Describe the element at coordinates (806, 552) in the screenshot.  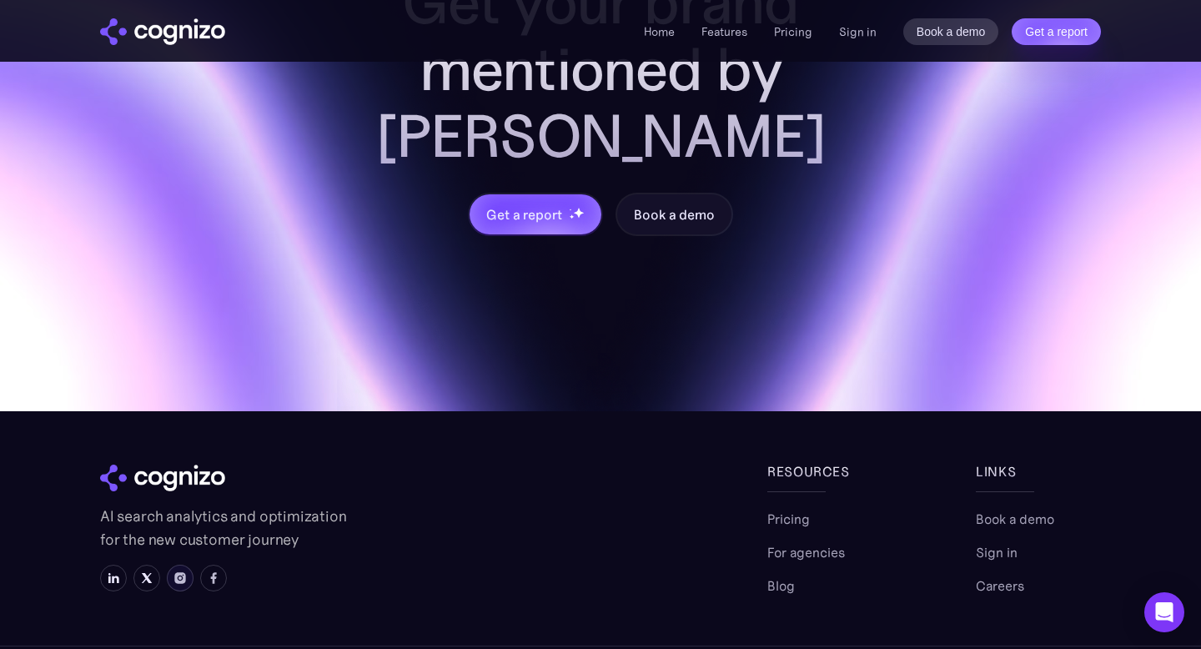
I see `a: For agencies` at that location.